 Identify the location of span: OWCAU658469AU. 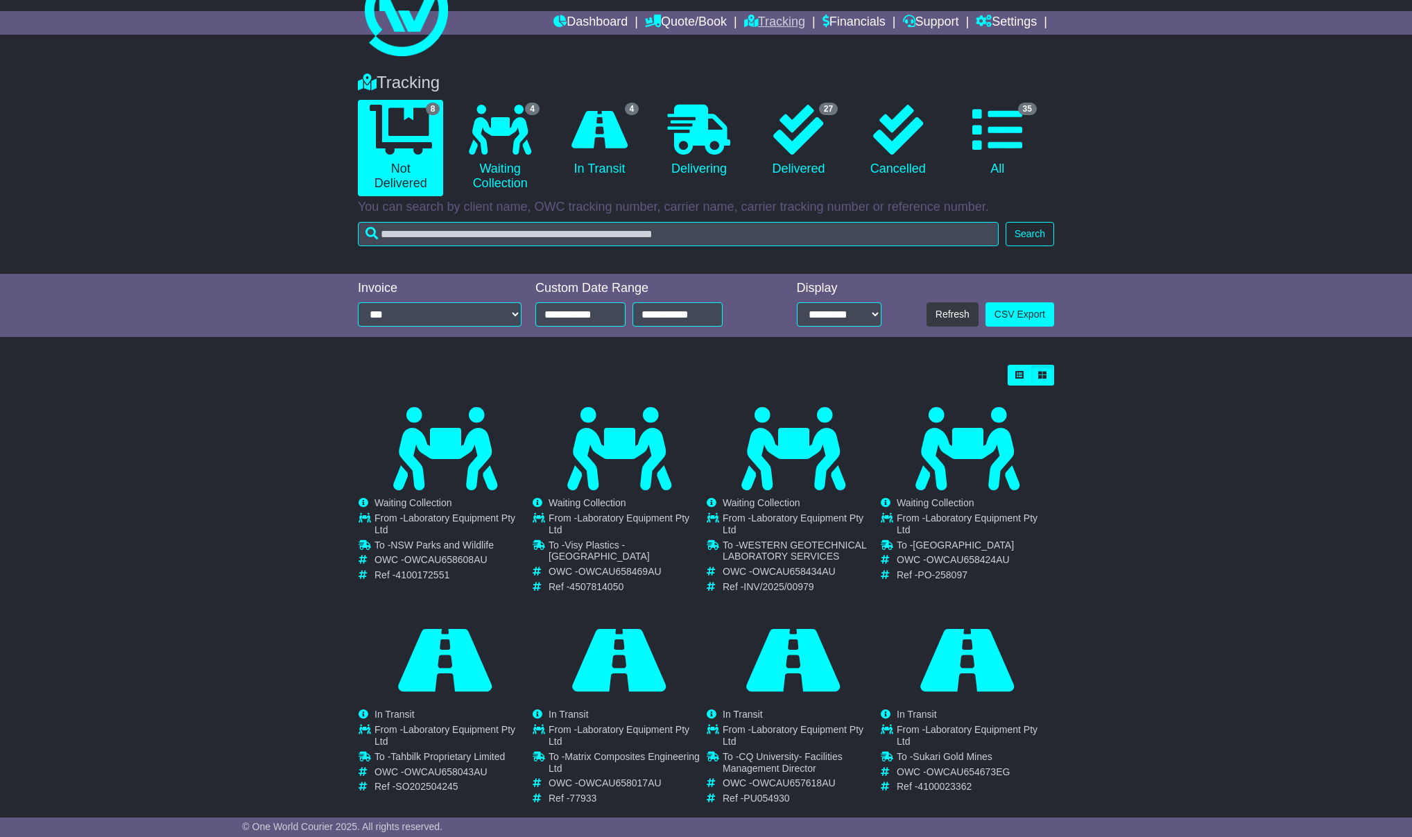
(620, 571).